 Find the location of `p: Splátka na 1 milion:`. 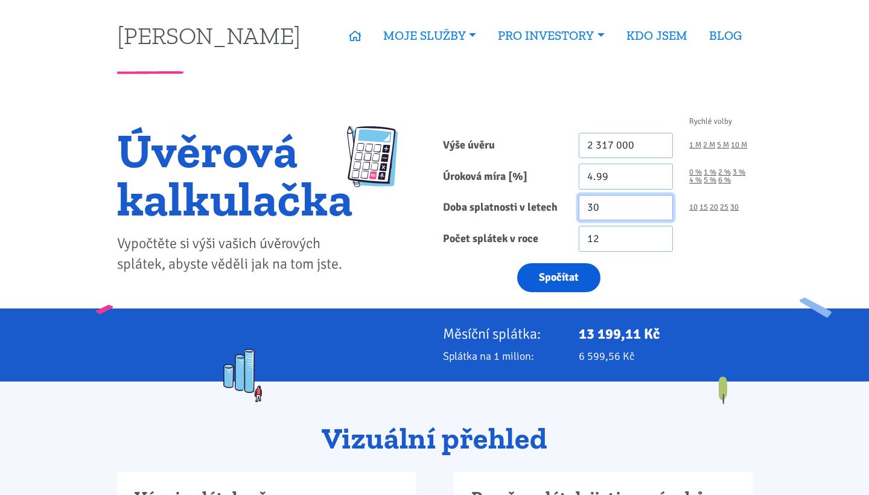

p: Splátka na 1 milion: is located at coordinates (503, 356).